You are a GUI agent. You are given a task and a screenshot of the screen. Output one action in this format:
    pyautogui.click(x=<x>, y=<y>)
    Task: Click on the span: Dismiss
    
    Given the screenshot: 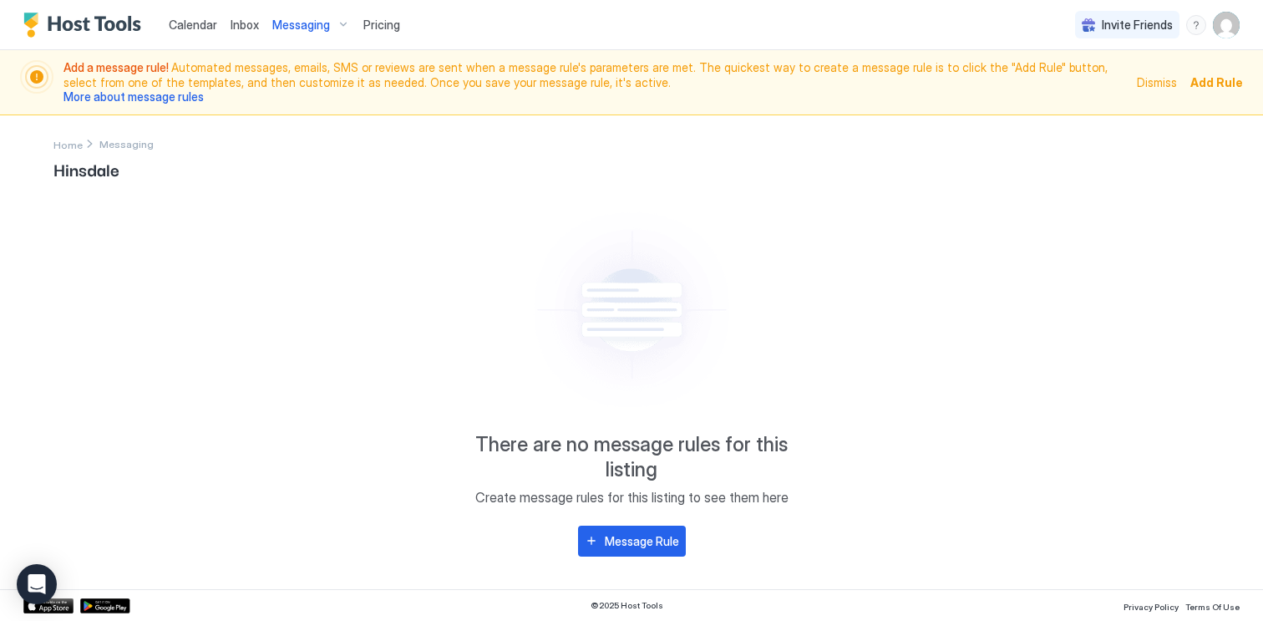 What is the action you would take?
    pyautogui.click(x=1157, y=82)
    